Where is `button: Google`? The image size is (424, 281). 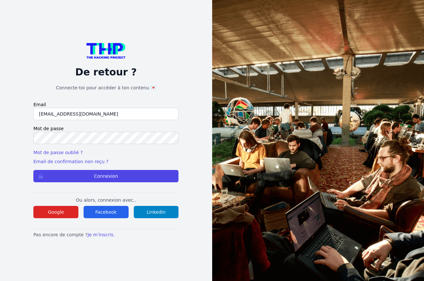
button: Google is located at coordinates (56, 212).